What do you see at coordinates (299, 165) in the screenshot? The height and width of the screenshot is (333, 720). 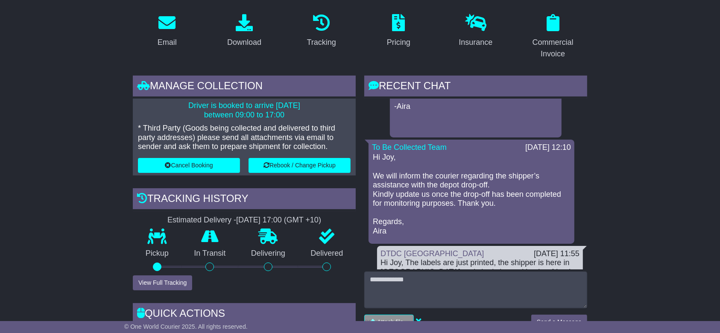 I see `button: Rebook / Change Pickup` at bounding box center [299, 165].